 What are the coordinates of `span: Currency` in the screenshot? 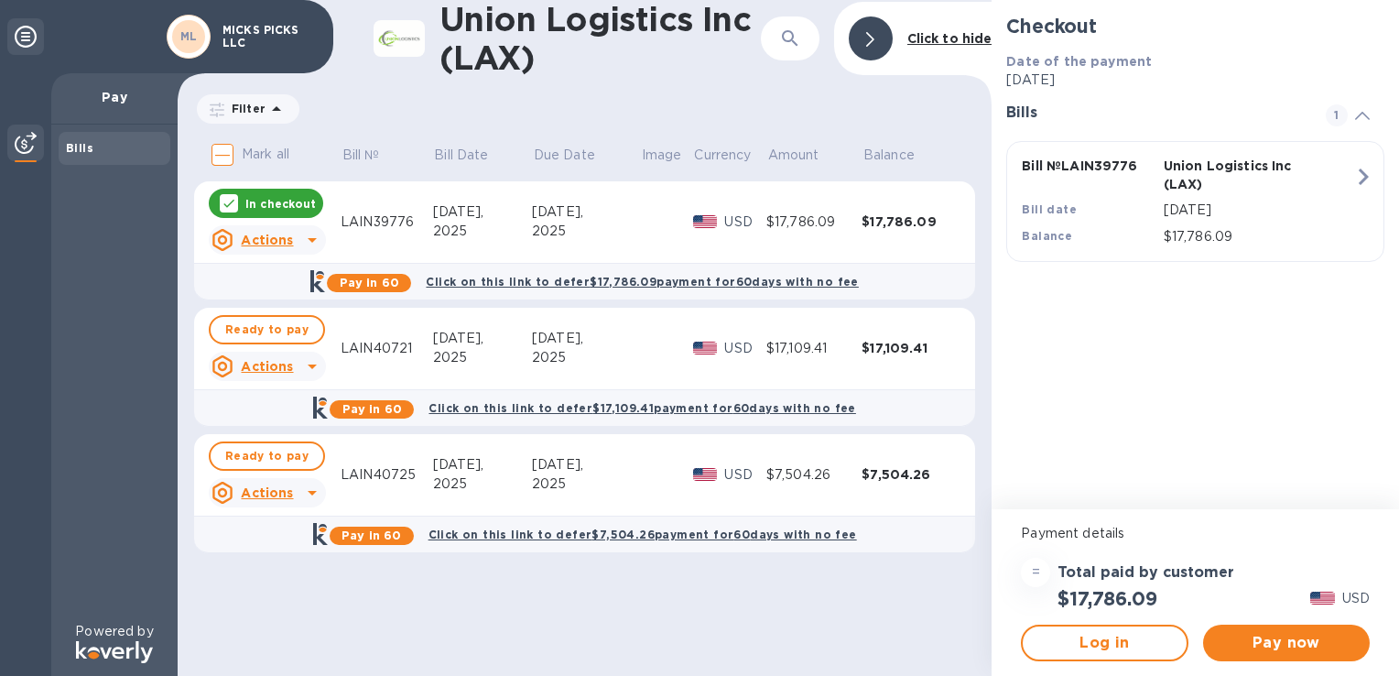 It's located at (723, 155).